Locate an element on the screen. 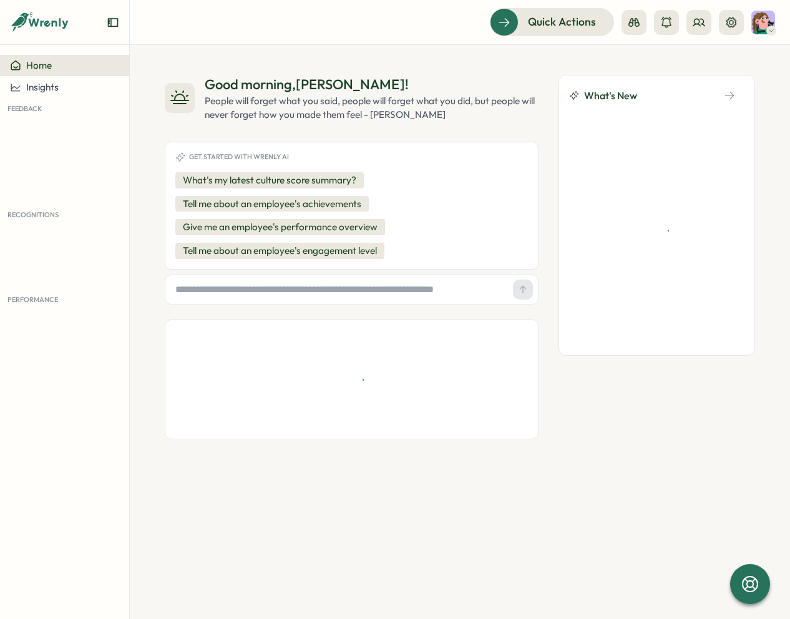 Image resolution: width=790 pixels, height=619 pixels. span: Get started with Wrenly AI is located at coordinates (239, 157).